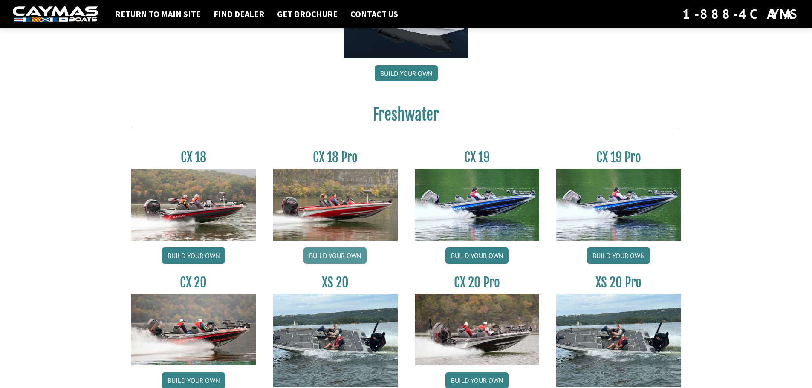 The width and height of the screenshot is (812, 388). Describe the element at coordinates (55, 14) in the screenshot. I see `img: white-logo-c9c8dbefe5ff5ceceb0f0178aa75bf4bb51f6bca0971e226c86eb53dfe498488.png` at that location.